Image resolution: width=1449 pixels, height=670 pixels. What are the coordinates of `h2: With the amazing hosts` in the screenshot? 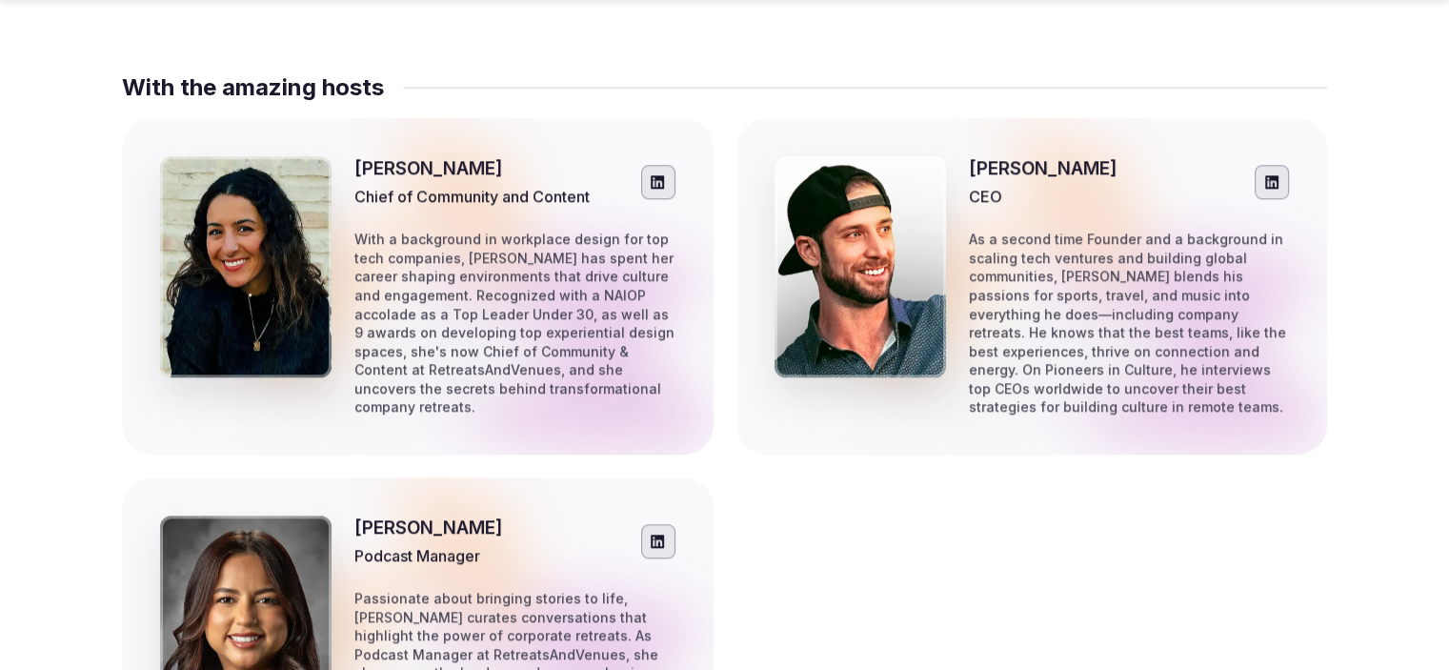 It's located at (252, 88).